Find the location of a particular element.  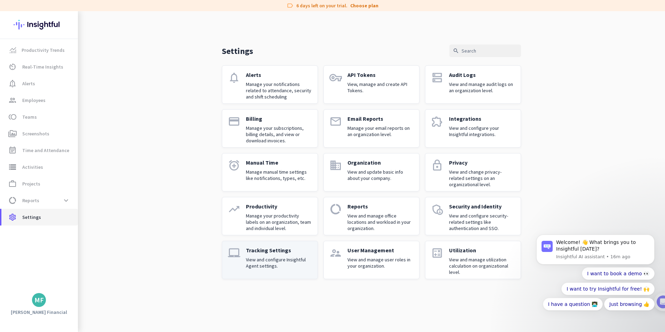

button: Quick reply: Just browsing 👍 is located at coordinates (103, 123).